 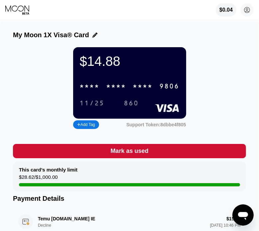 What do you see at coordinates (131, 103) in the screenshot?
I see `div: 860` at bounding box center [131, 103].